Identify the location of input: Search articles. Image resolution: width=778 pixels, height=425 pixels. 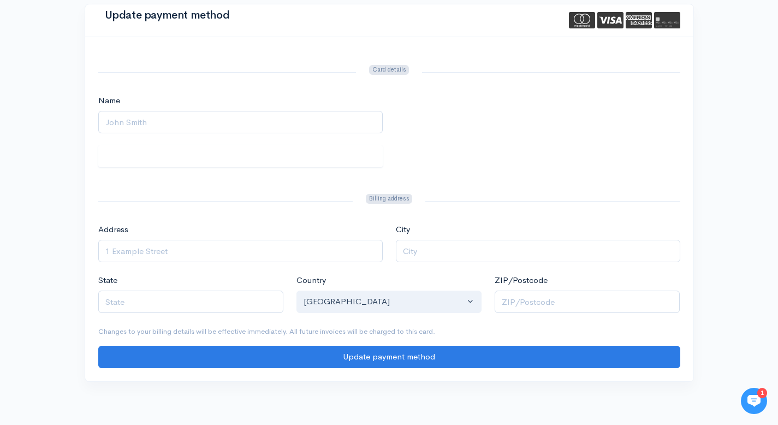
(113, 216).